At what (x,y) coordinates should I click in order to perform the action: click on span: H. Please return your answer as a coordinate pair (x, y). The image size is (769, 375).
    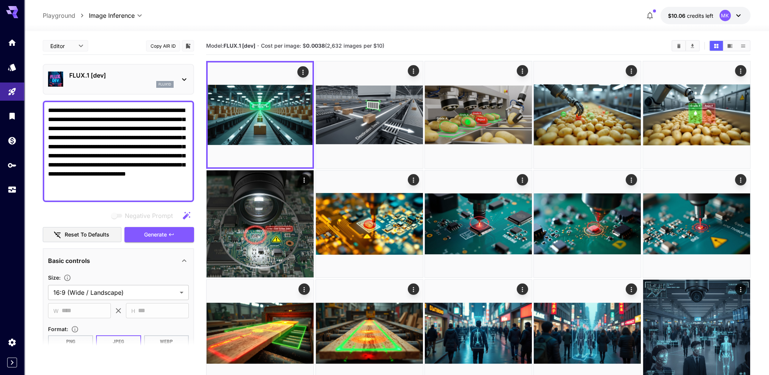
    Looking at the image, I should click on (133, 311).